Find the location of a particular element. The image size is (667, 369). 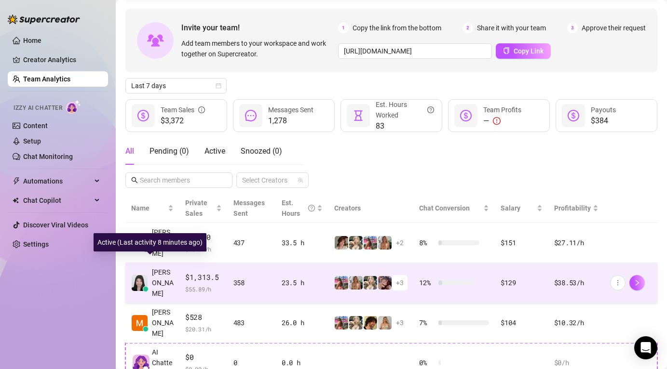

span: Approve their request is located at coordinates (614, 28).